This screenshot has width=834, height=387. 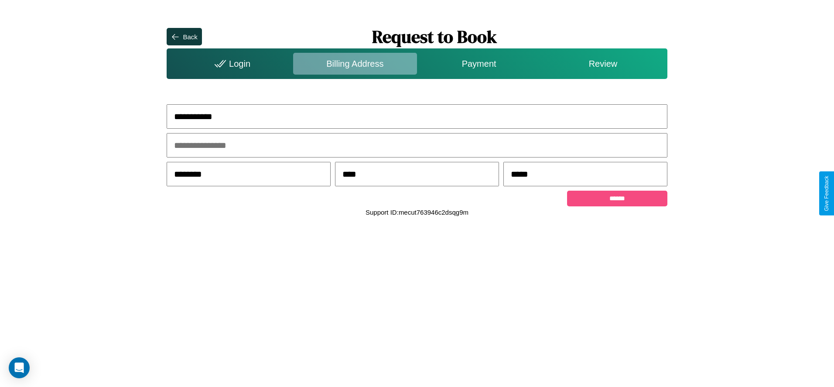 I want to click on div: Payment, so click(x=479, y=64).